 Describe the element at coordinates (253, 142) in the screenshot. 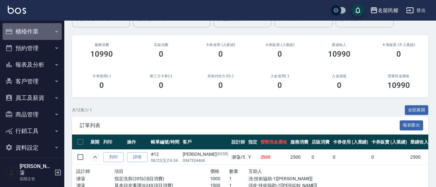

I see `th: 指定` at that location.